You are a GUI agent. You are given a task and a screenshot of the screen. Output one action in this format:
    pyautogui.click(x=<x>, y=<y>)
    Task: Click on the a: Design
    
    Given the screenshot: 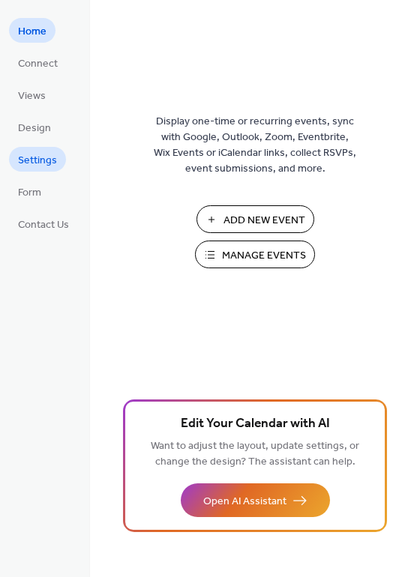 What is the action you would take?
    pyautogui.click(x=34, y=127)
    